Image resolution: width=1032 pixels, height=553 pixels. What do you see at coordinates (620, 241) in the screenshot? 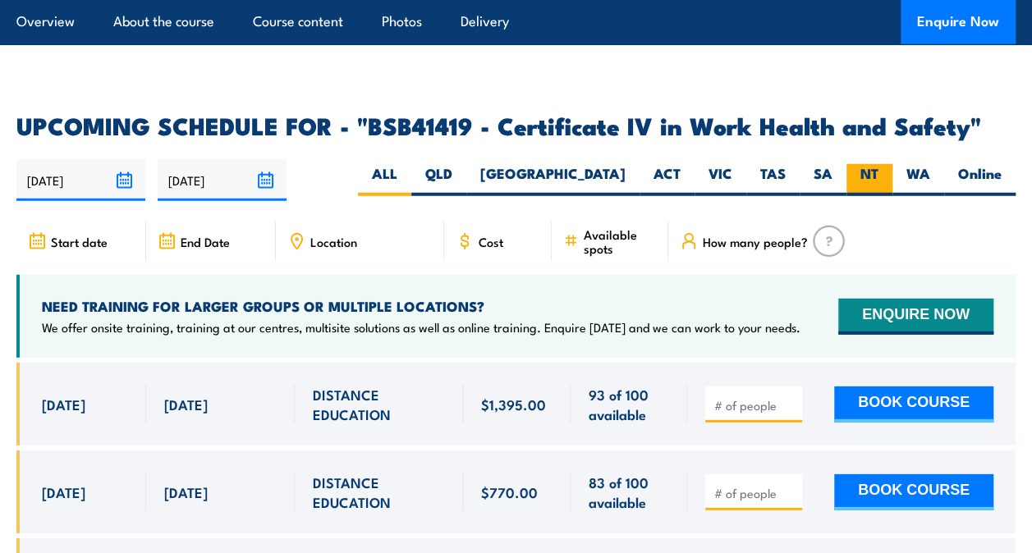
I see `span: Available spots` at bounding box center [620, 241].